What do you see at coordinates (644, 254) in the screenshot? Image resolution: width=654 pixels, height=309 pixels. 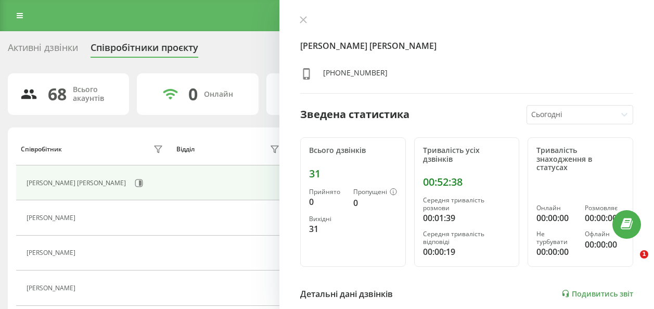 I see `span: 1` at bounding box center [644, 254].